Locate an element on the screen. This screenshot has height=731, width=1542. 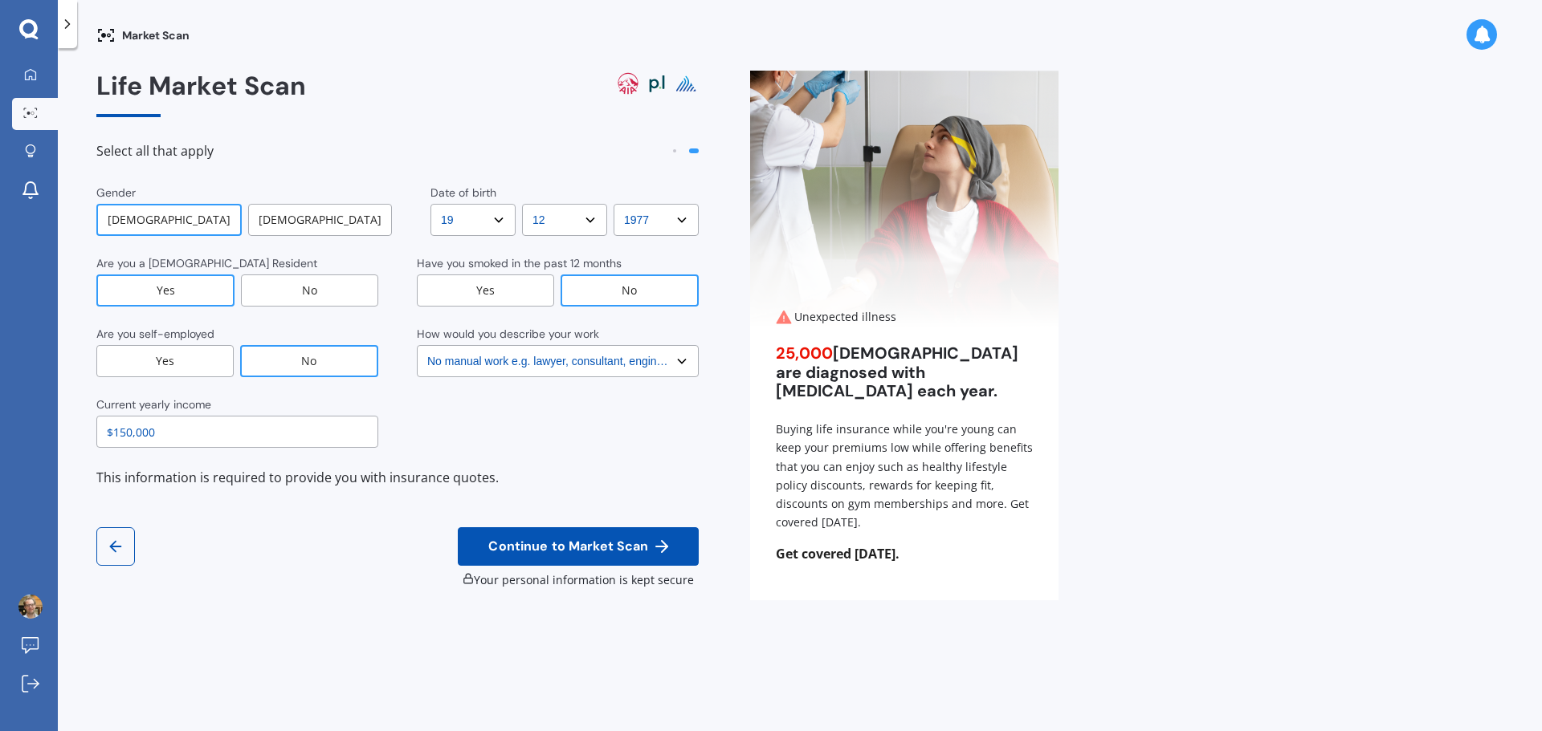
input: Enter amount is located at coordinates (237, 432).